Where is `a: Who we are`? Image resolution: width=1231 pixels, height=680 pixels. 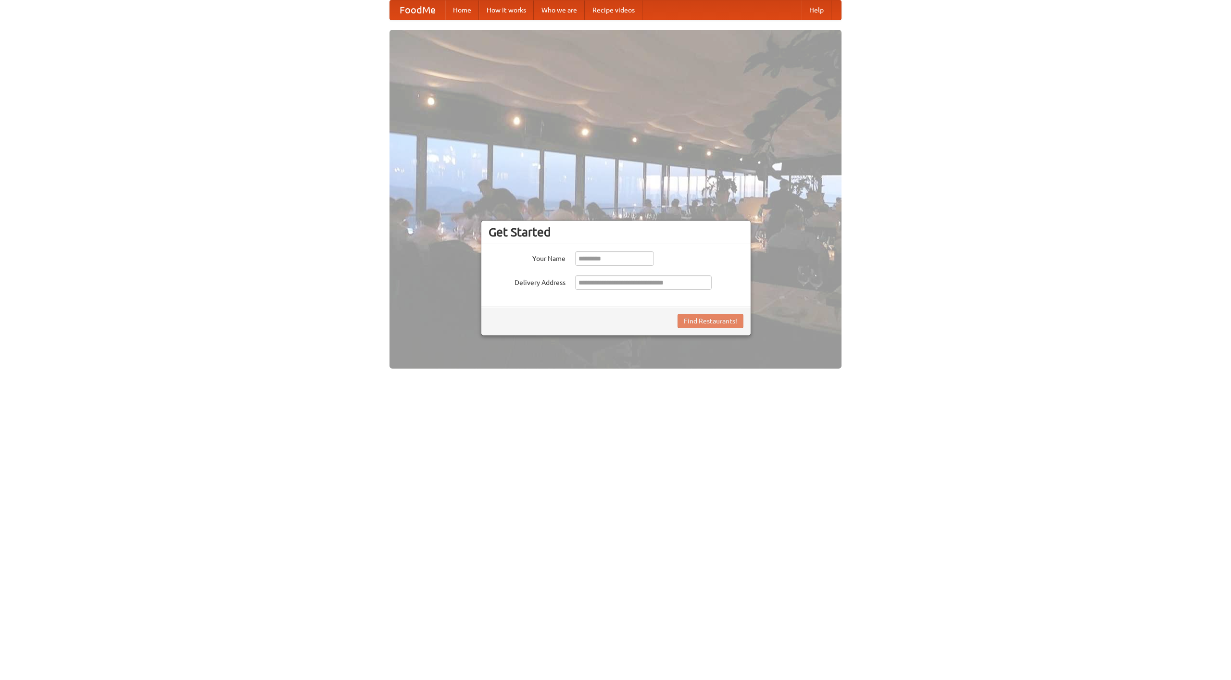
a: Who we are is located at coordinates (559, 10).